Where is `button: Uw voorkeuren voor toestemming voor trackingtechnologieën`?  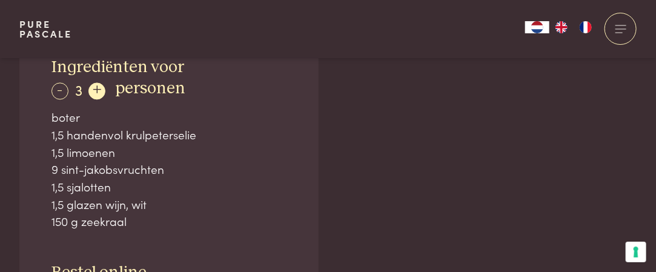
button: Uw voorkeuren voor toestemming voor trackingtechnologieën is located at coordinates (636, 252).